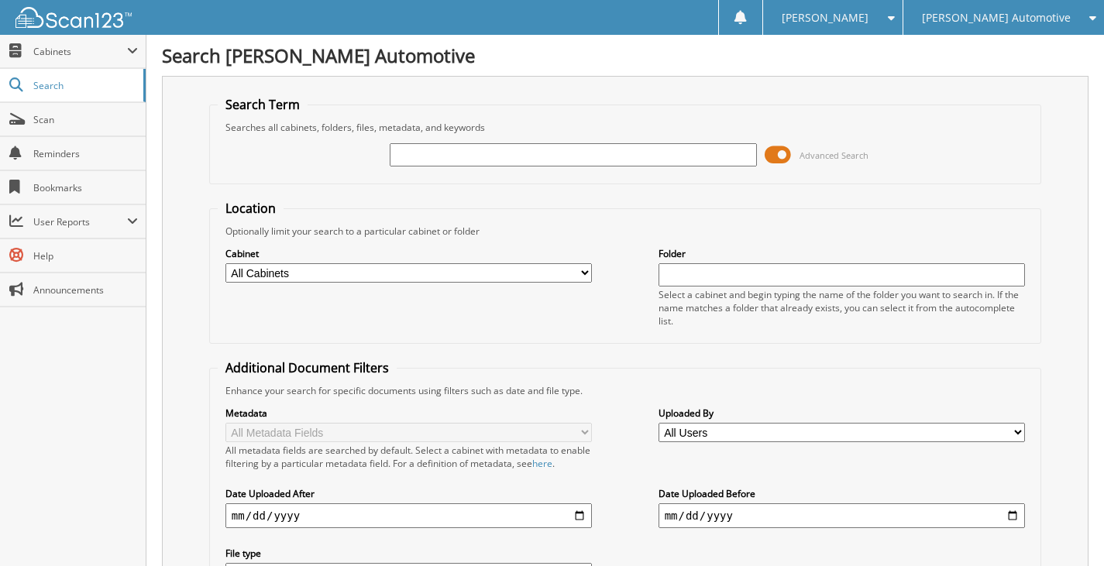 The height and width of the screenshot is (566, 1104). Describe the element at coordinates (625, 391) in the screenshot. I see `div: Enhance your search for specific documents using filters such as date and file type.` at that location.